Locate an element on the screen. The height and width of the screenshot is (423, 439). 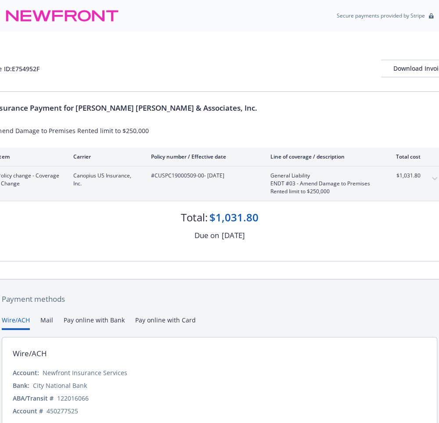
div: Carrier is located at coordinates (105, 156).